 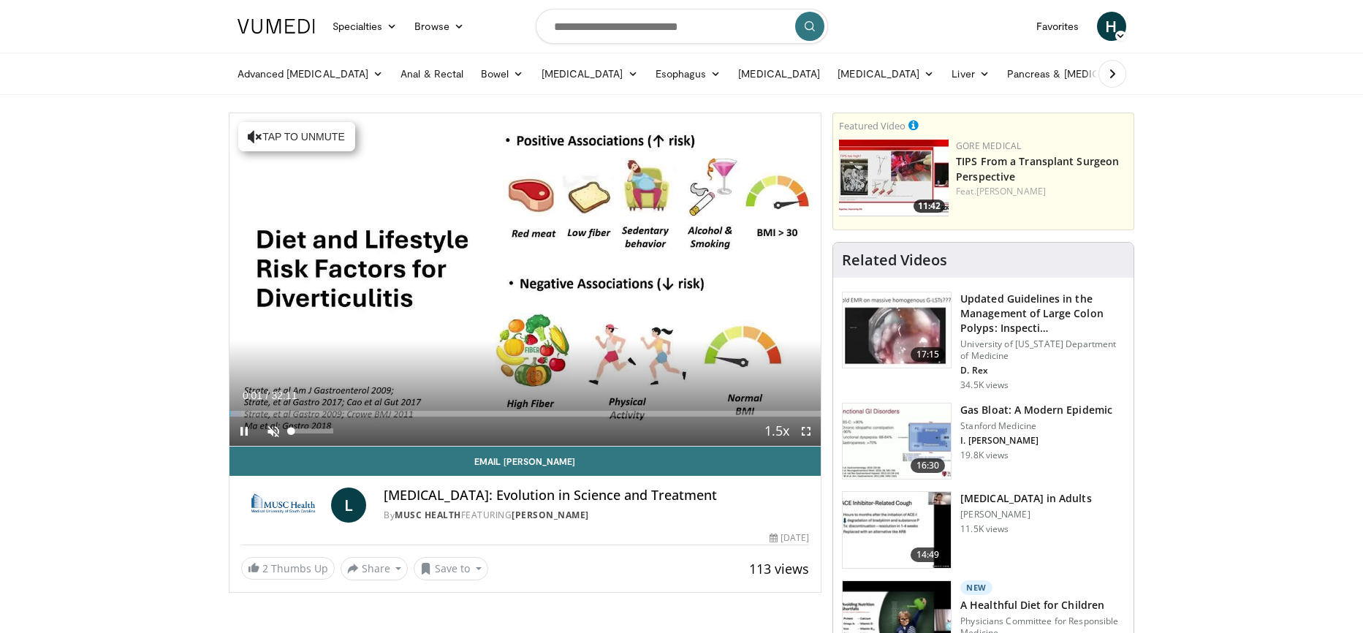 What do you see at coordinates (349, 505) in the screenshot?
I see `a: L` at bounding box center [349, 505].